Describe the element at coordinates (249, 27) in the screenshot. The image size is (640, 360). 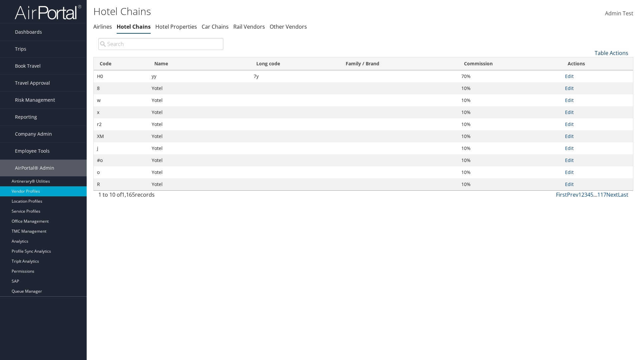
I see `a: Rail Vendors` at that location.